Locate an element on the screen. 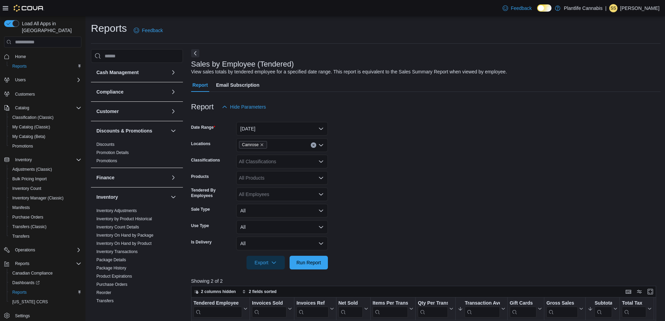 The height and width of the screenshot is (321, 665). span: Discounts is located at coordinates (105, 145).